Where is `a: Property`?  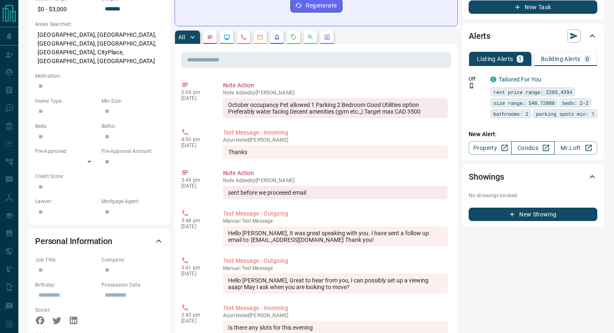 a: Property is located at coordinates (490, 148).